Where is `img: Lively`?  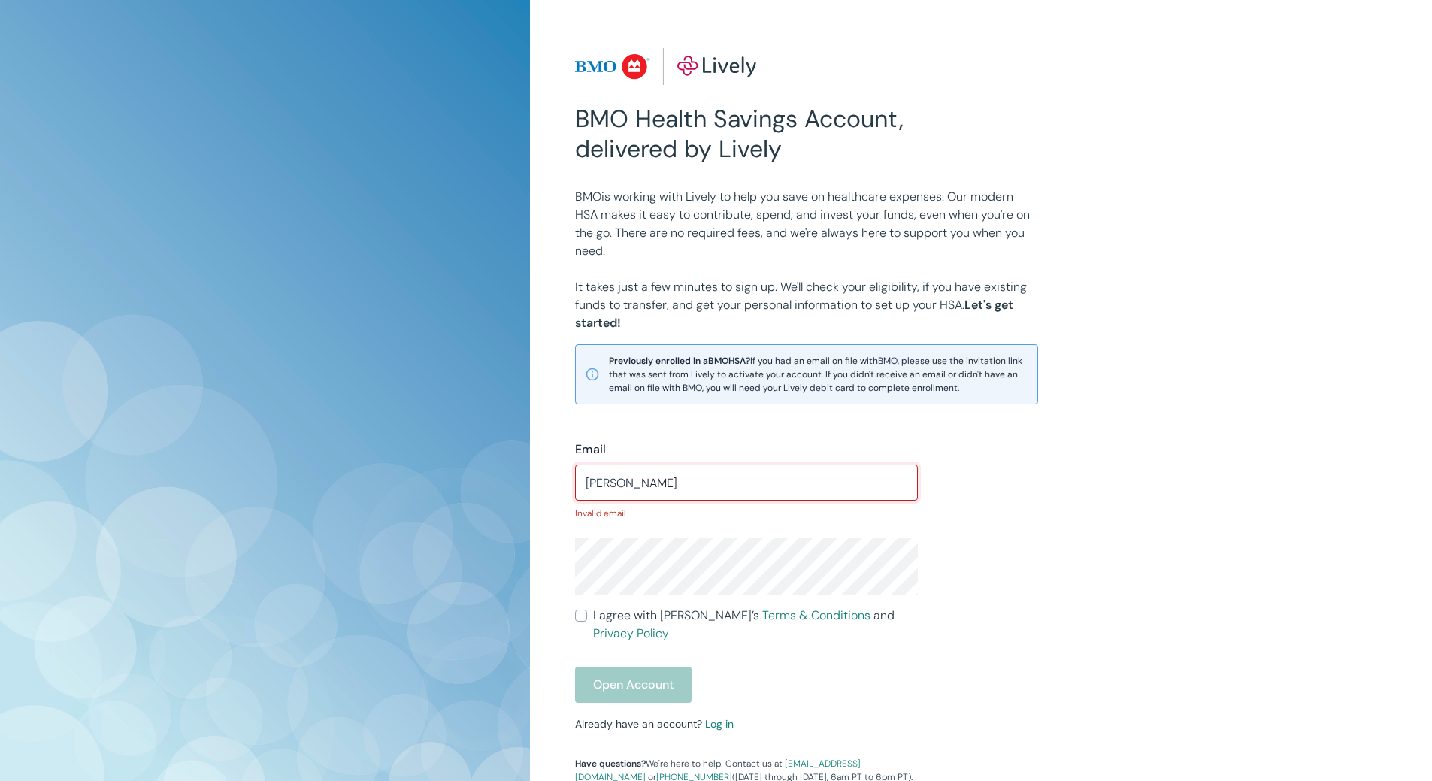
img: Lively is located at coordinates (666, 67).